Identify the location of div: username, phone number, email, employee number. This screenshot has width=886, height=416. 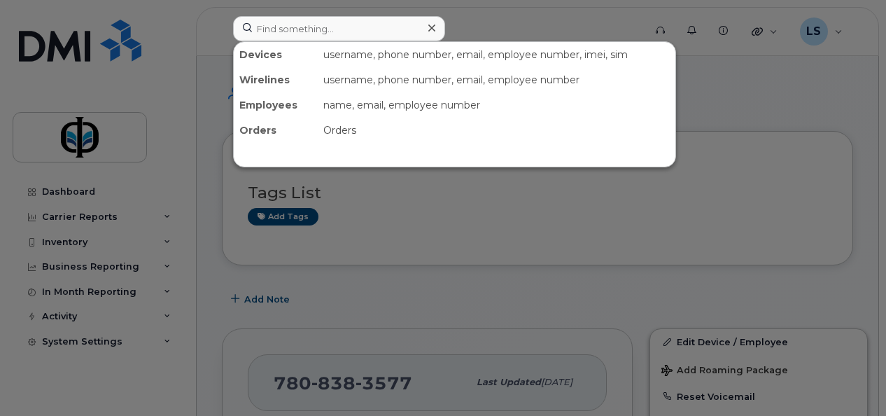
(496, 80).